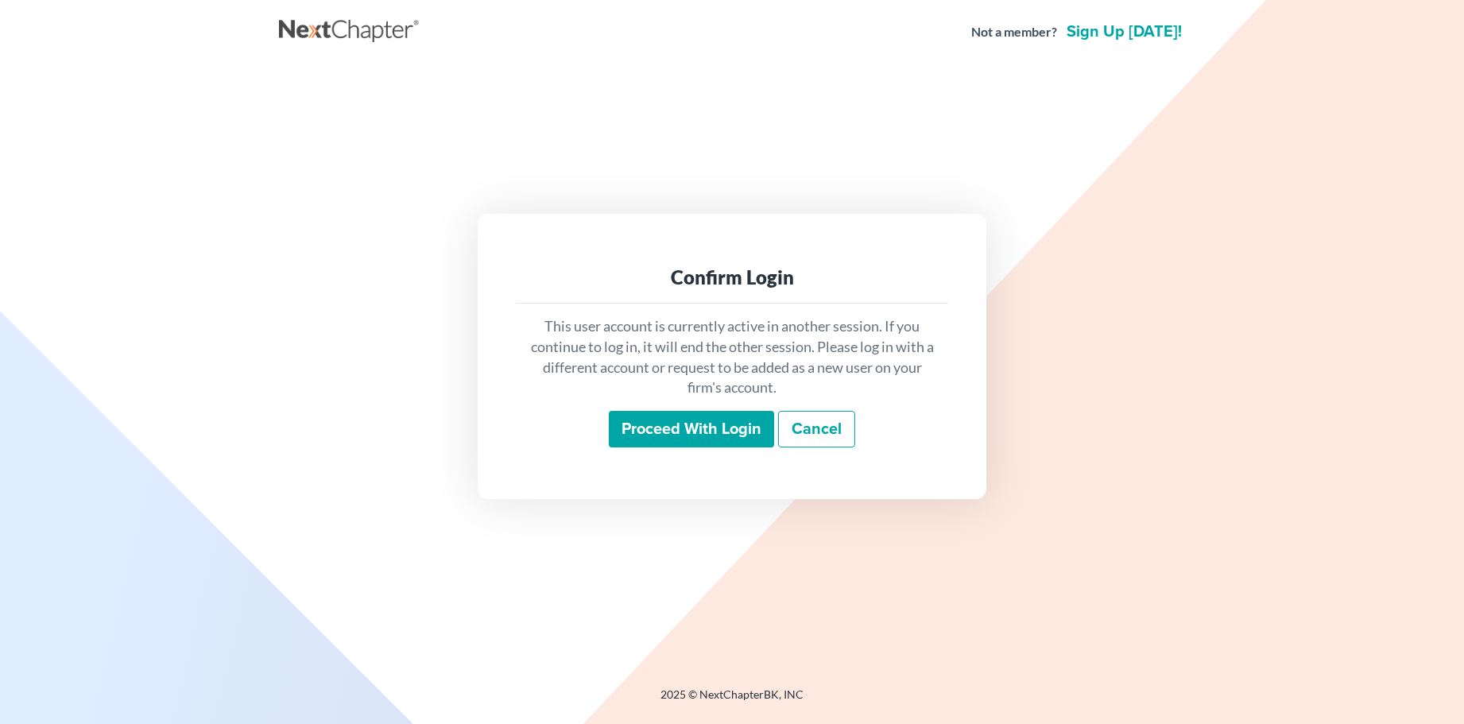 The height and width of the screenshot is (724, 1464). What do you see at coordinates (732, 277) in the screenshot?
I see `div: Confirm Login` at bounding box center [732, 277].